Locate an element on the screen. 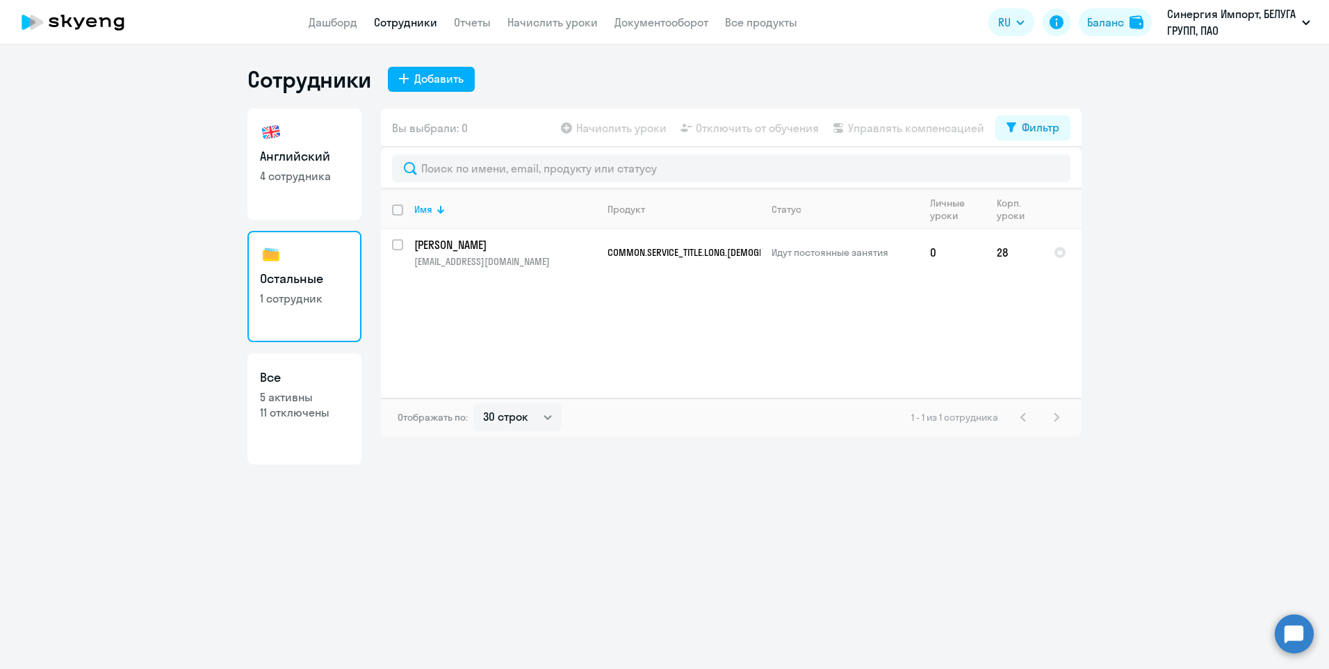 Image resolution: width=1329 pixels, height=669 pixels. button: Фильтр is located at coordinates (1033, 128).